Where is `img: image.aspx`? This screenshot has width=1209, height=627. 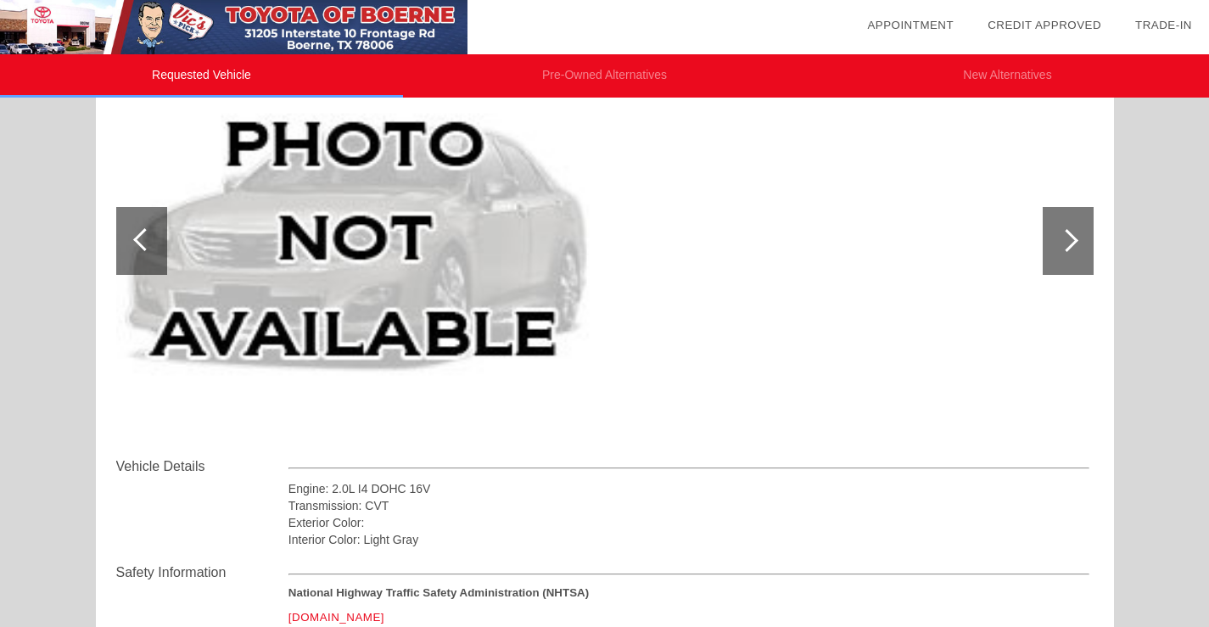
img: image.aspx is located at coordinates (356, 241).